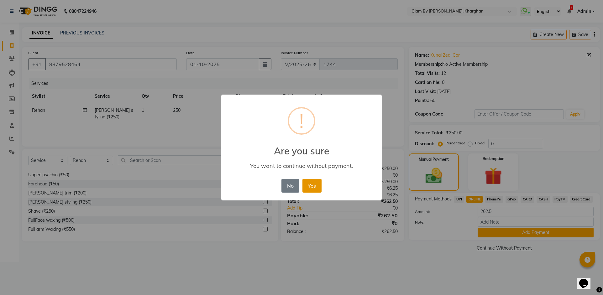  Describe the element at coordinates (302, 166) in the screenshot. I see `div: You want to continue without payment.` at that location.